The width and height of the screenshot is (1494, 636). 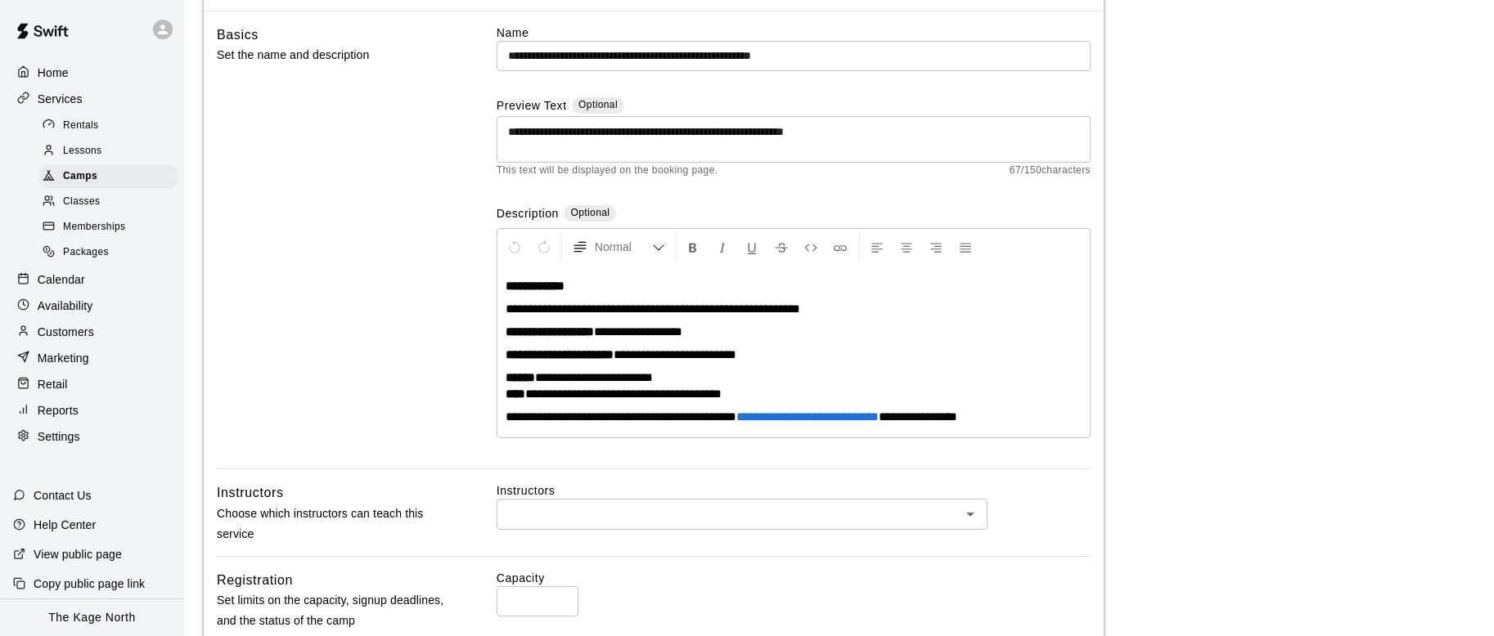 I want to click on div: Marketing, so click(x=92, y=358).